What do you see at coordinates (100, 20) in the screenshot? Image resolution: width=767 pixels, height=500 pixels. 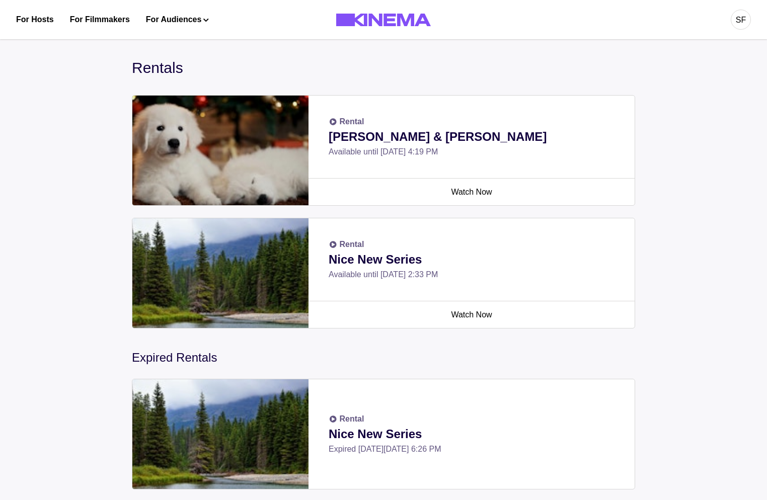 I see `a: For Filmmakers` at bounding box center [100, 20].